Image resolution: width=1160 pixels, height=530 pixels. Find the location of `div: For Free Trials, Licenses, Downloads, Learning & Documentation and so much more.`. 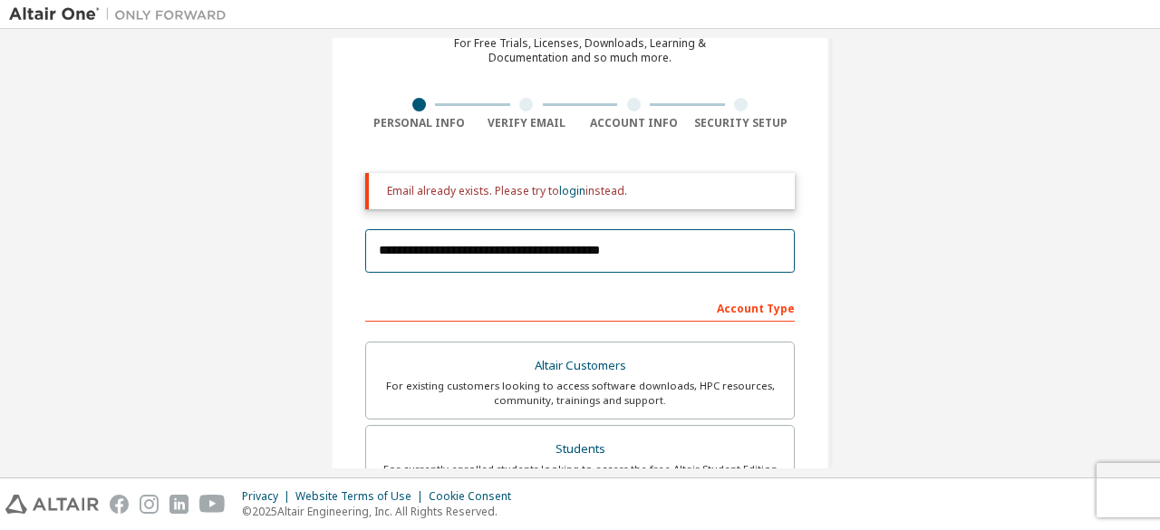

div: For Free Trials, Licenses, Downloads, Learning & Documentation and so much more. is located at coordinates (580, 51).